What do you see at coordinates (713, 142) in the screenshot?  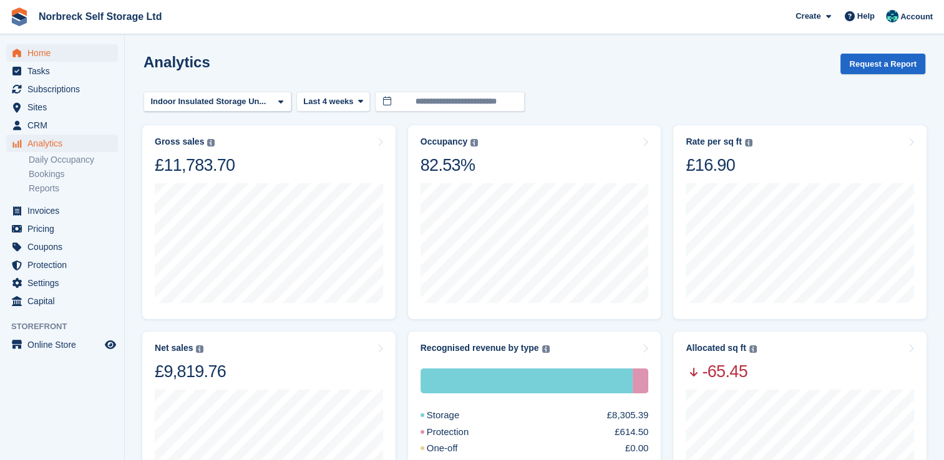 I see `div: Rate per sq ft` at bounding box center [713, 142].